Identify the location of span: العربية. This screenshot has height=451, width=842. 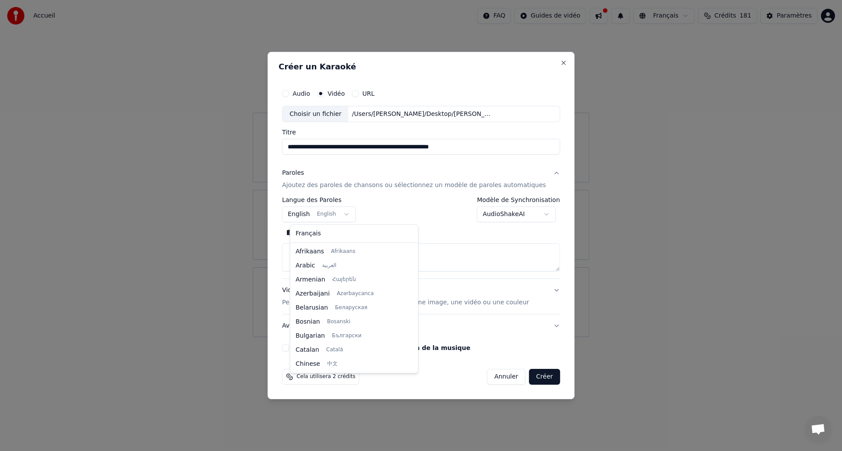
(329, 265).